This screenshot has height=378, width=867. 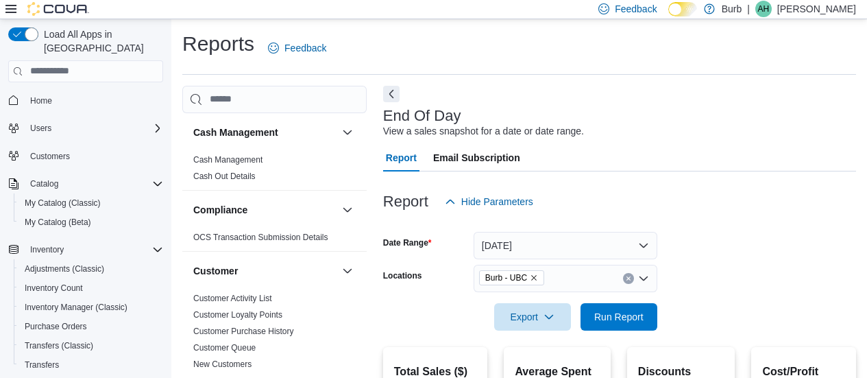 What do you see at coordinates (94, 156) in the screenshot?
I see `span: Customers` at bounding box center [94, 156].